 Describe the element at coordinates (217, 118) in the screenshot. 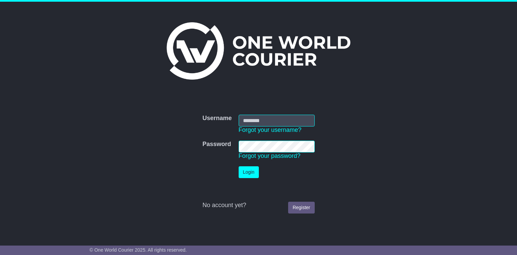

I see `label: Username` at that location.